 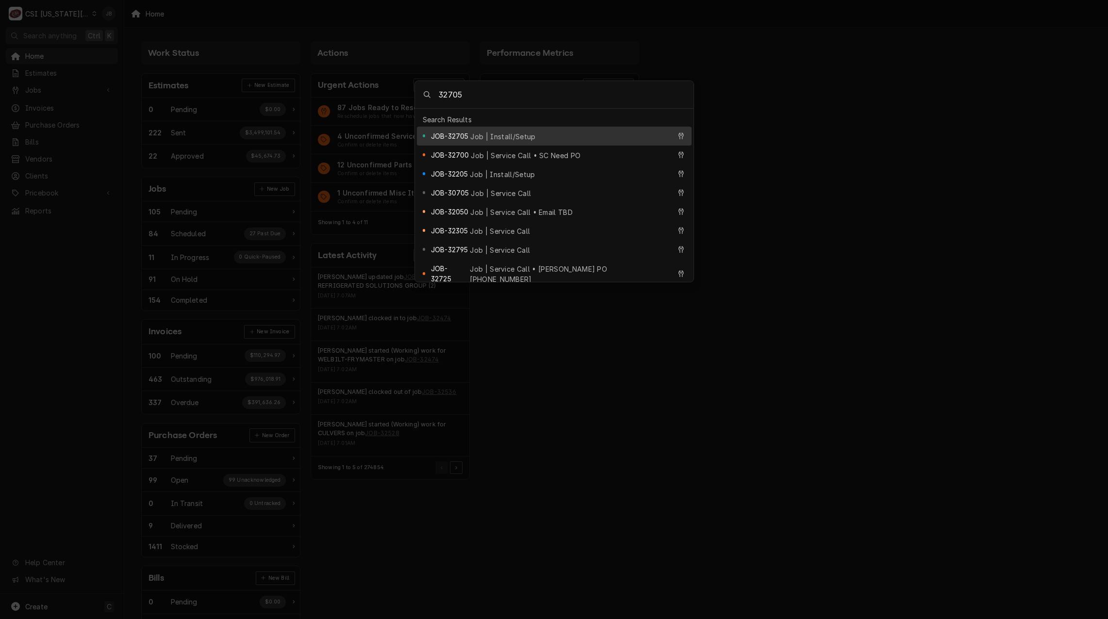 I want to click on div: Global Command Menu, so click(x=554, y=182).